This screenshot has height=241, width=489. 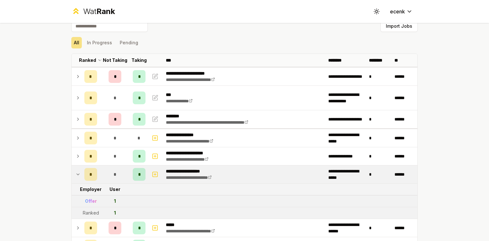 What do you see at coordinates (93, 11) in the screenshot?
I see `a: WatRank` at bounding box center [93, 11].